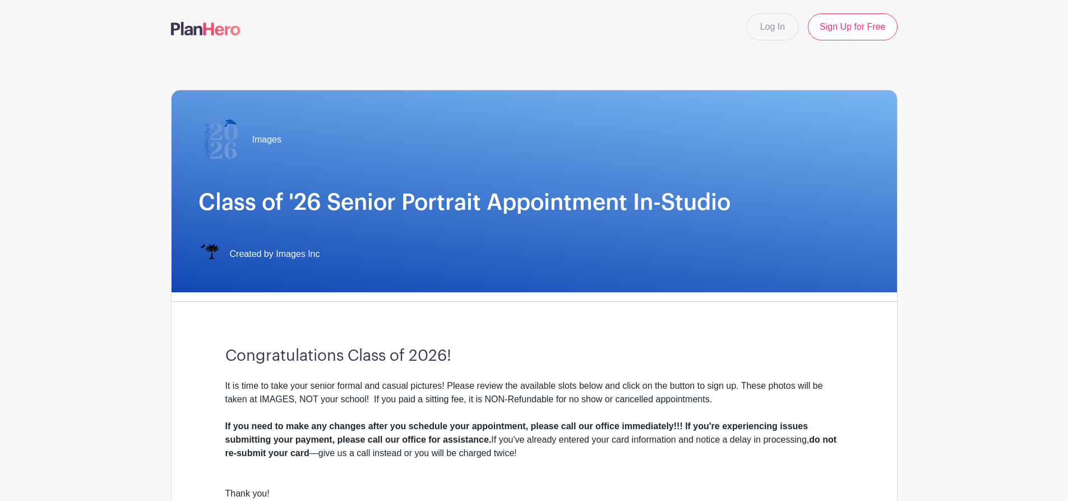 The height and width of the screenshot is (501, 1068). Describe the element at coordinates (210, 254) in the screenshot. I see `img: IMAGES%20logo%20transparenT%20PNG%20s.png` at that location.